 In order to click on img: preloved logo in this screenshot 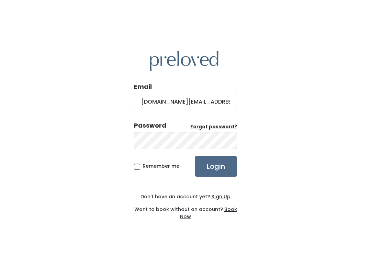, I will do `click(184, 61)`.